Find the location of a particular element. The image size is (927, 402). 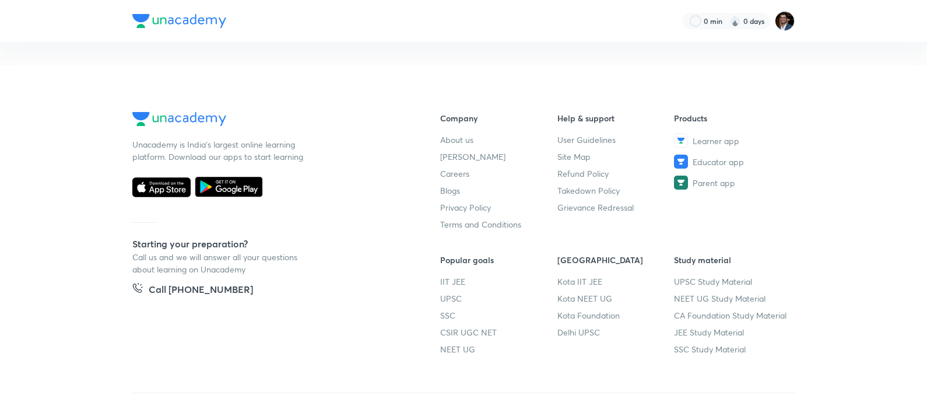

h6: Products is located at coordinates (732, 118).